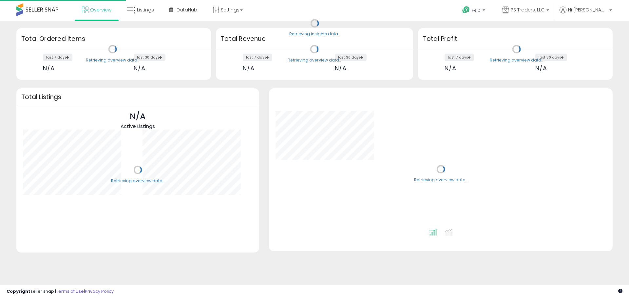 The image size is (629, 298). Describe the element at coordinates (527, 10) in the screenshot. I see `span: PS Traders, LLC` at that location.